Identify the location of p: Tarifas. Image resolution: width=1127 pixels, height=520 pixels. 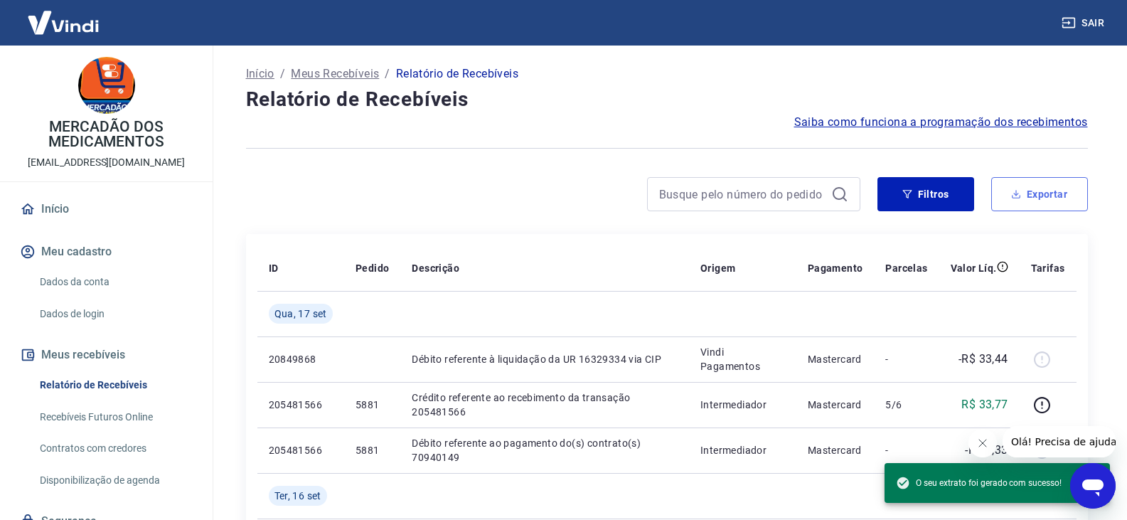
(1048, 268).